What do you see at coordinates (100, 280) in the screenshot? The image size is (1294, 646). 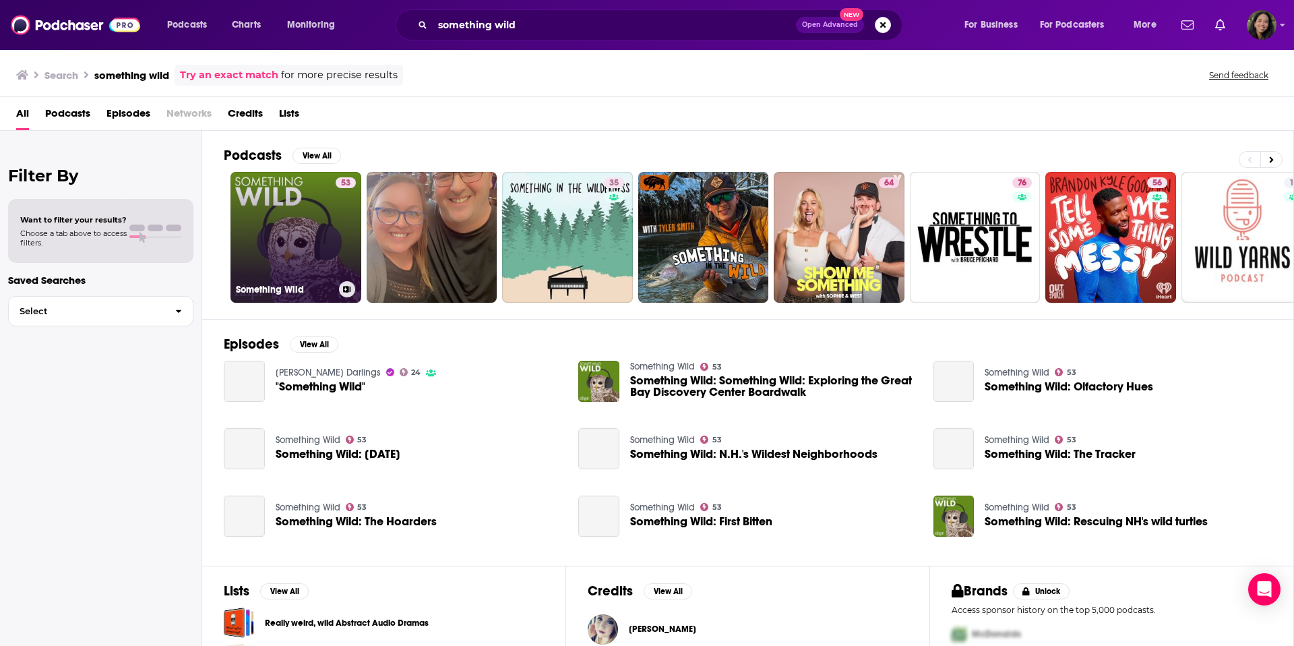 I see `p: Saved Searches` at bounding box center [100, 280].